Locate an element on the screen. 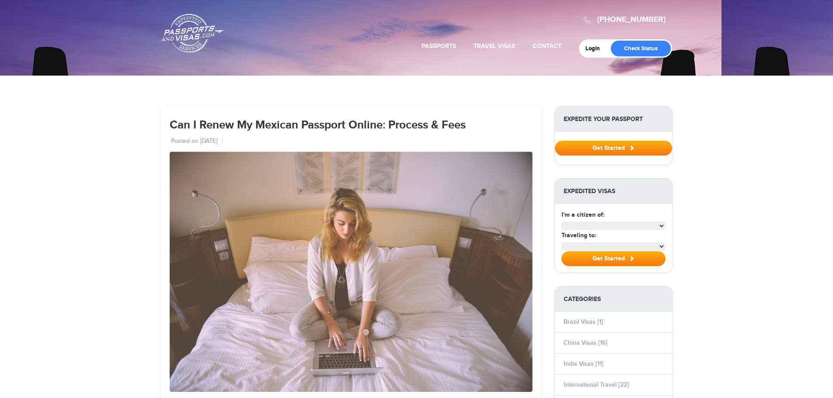 The width and height of the screenshot is (833, 398). a: Passports is located at coordinates (438, 46).